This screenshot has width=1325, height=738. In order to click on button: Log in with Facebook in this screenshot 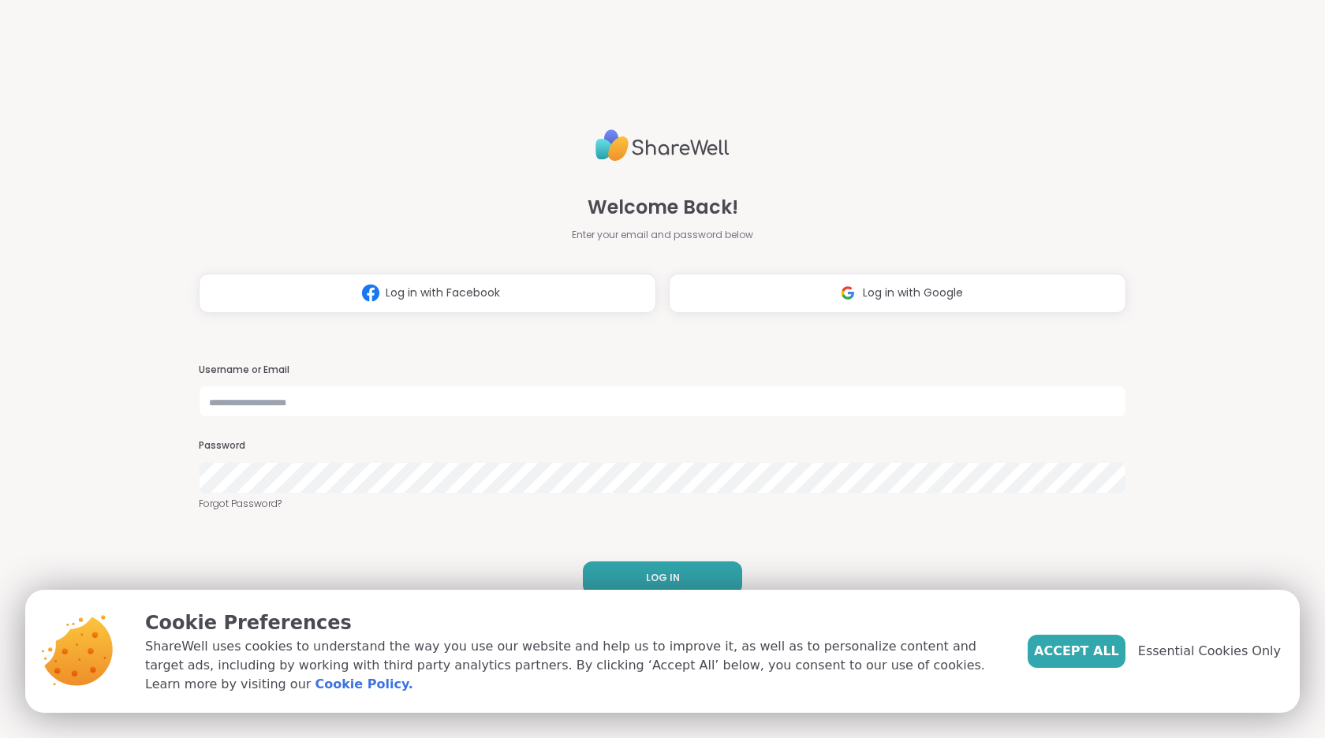, I will do `click(427, 293)`.